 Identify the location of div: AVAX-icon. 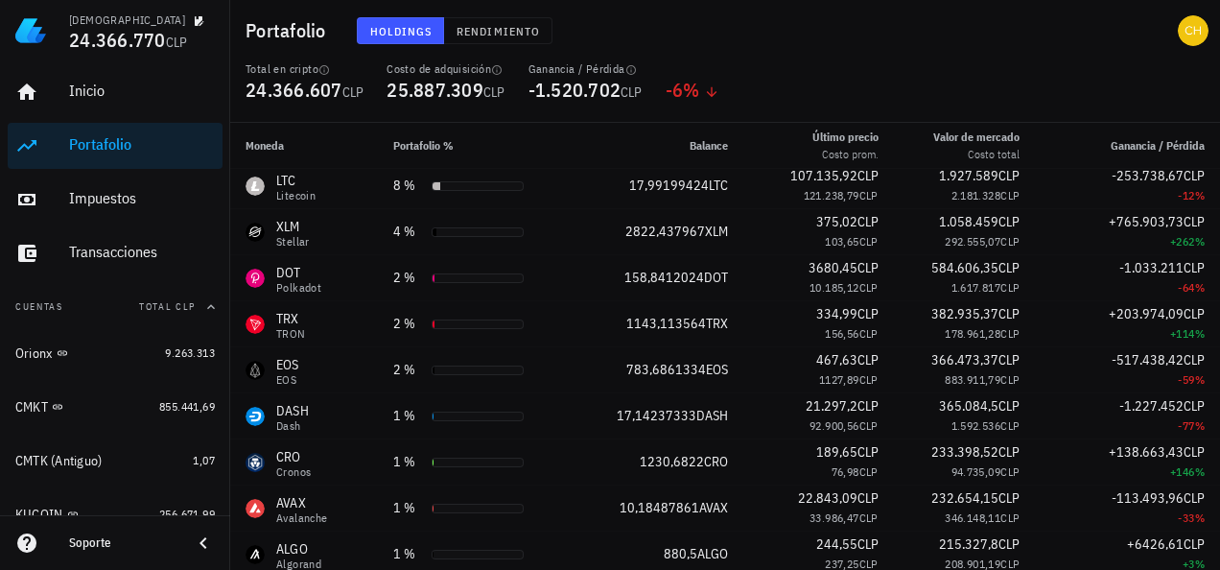
(255, 508).